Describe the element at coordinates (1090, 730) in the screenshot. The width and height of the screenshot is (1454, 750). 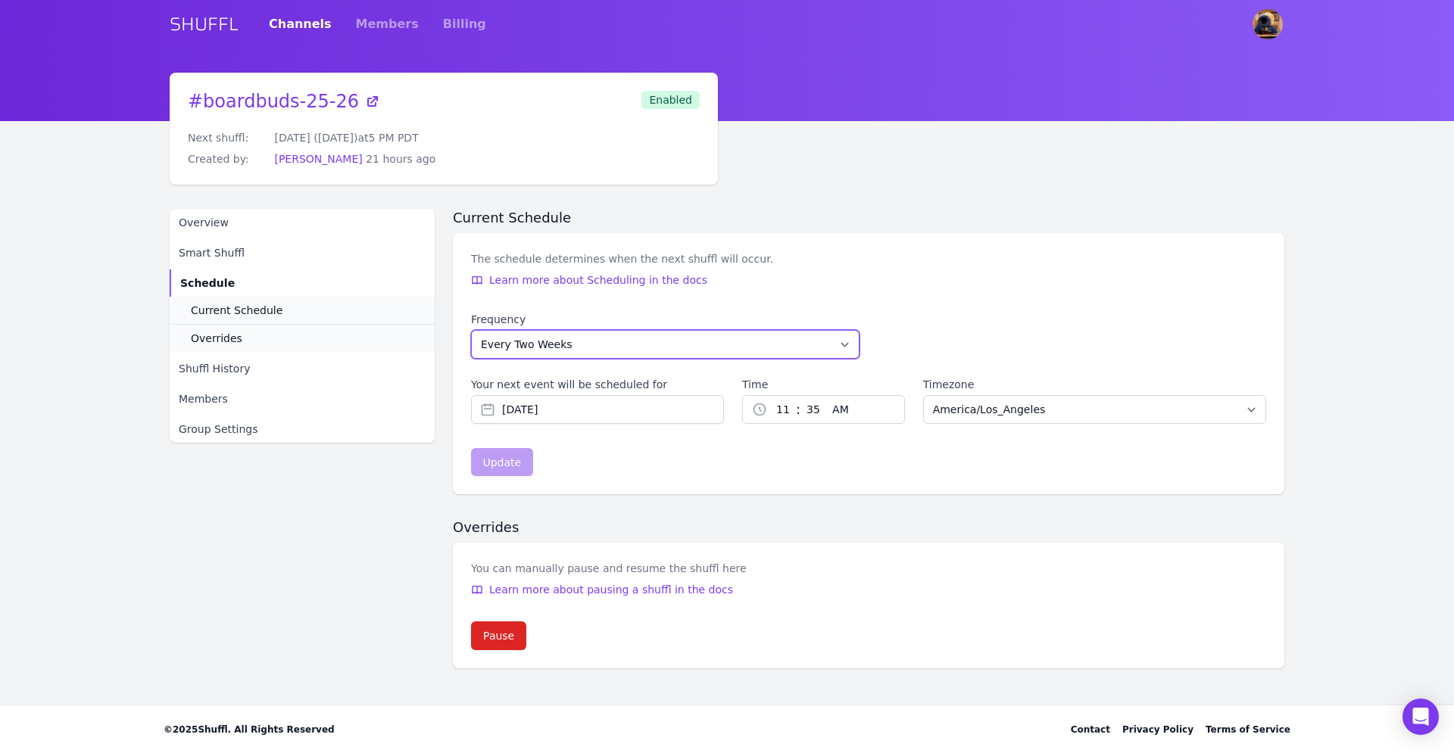
I see `div: Contact` at that location.